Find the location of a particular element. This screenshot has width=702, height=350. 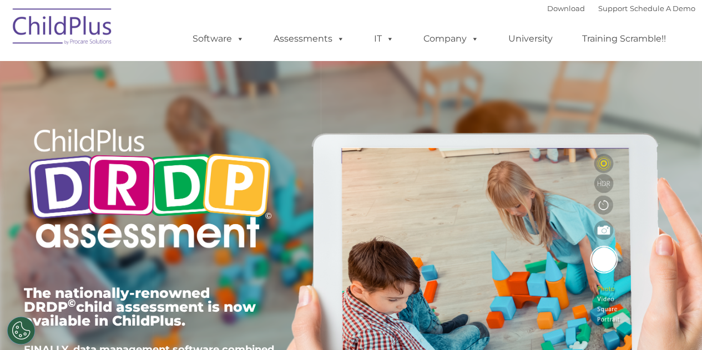

a: Company is located at coordinates (451, 39).